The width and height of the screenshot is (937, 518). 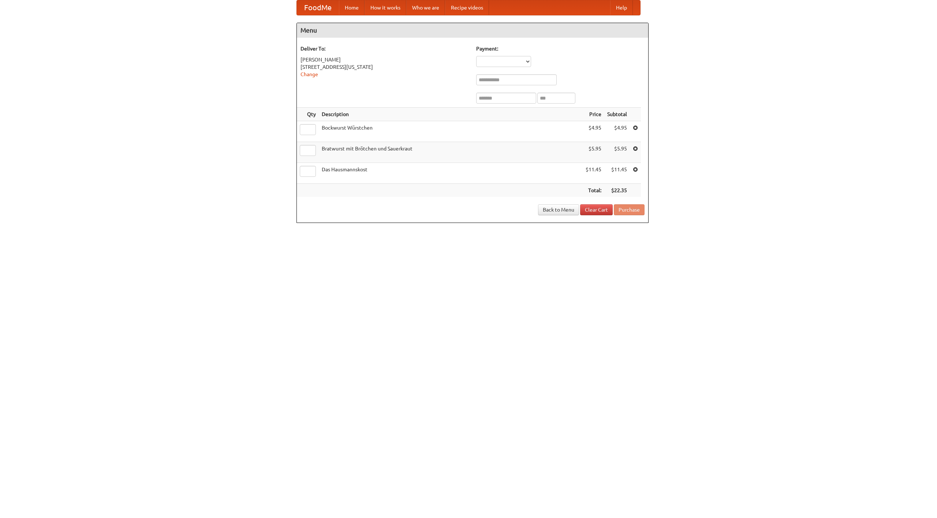 What do you see at coordinates (558, 210) in the screenshot?
I see `a: Back to Menu` at bounding box center [558, 210].